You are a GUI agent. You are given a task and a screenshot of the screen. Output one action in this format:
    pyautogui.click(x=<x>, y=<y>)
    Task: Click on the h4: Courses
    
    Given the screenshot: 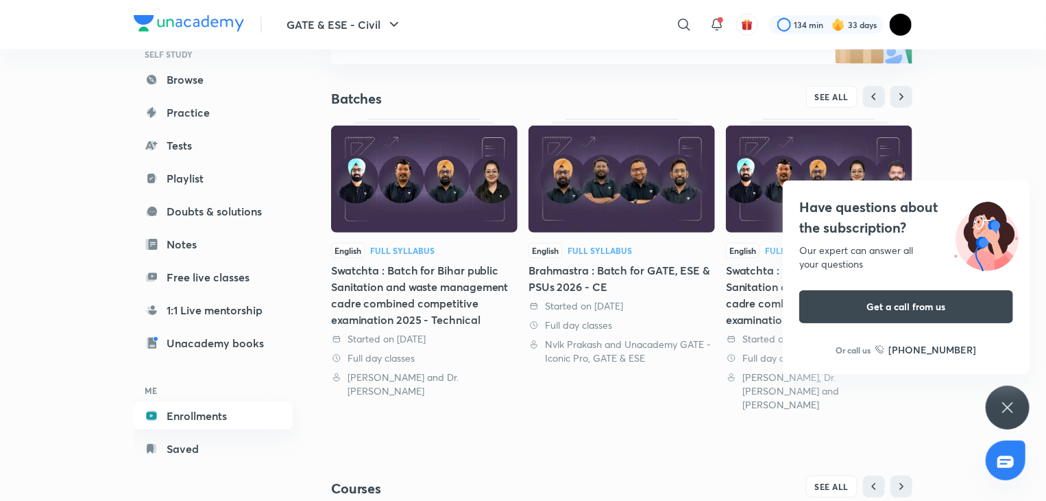 What is the action you would take?
    pyautogui.click(x=477, y=488)
    